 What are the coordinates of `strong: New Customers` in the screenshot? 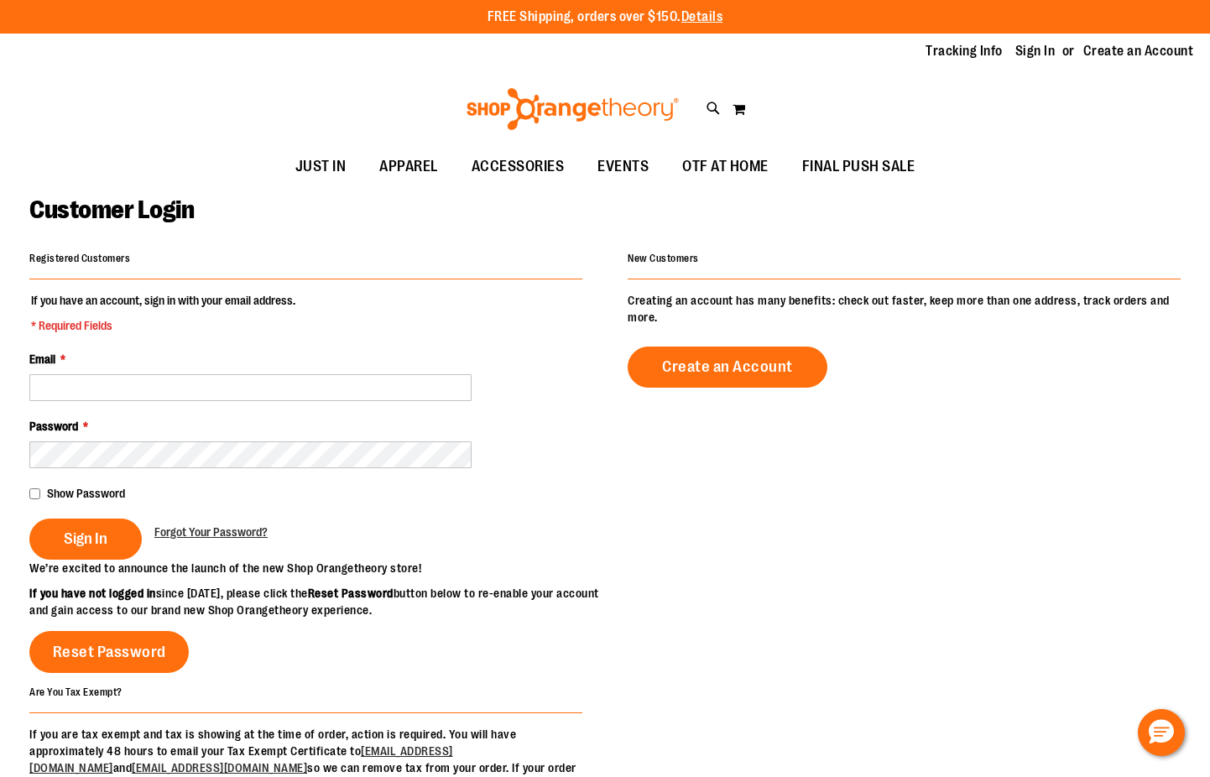 It's located at (663, 259).